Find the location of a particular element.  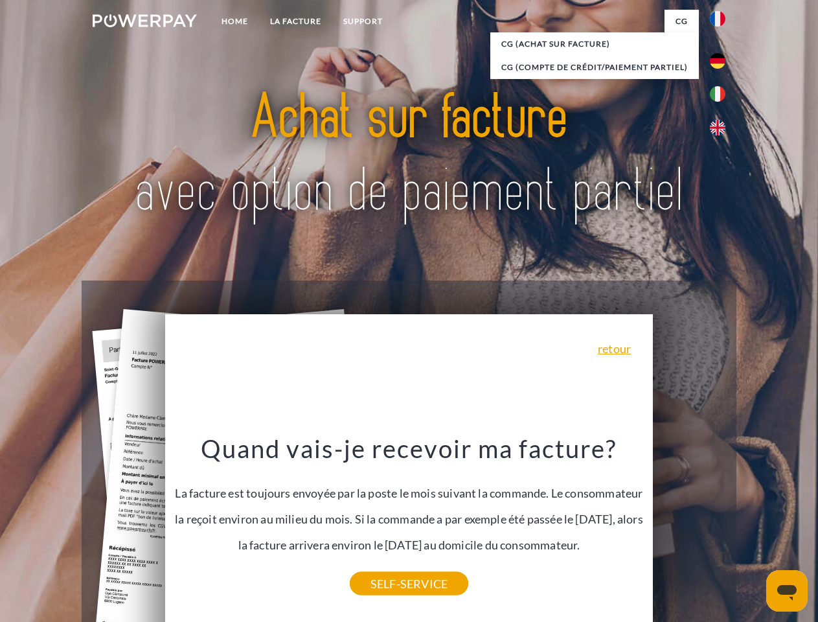

img: it is located at coordinates (718, 94).